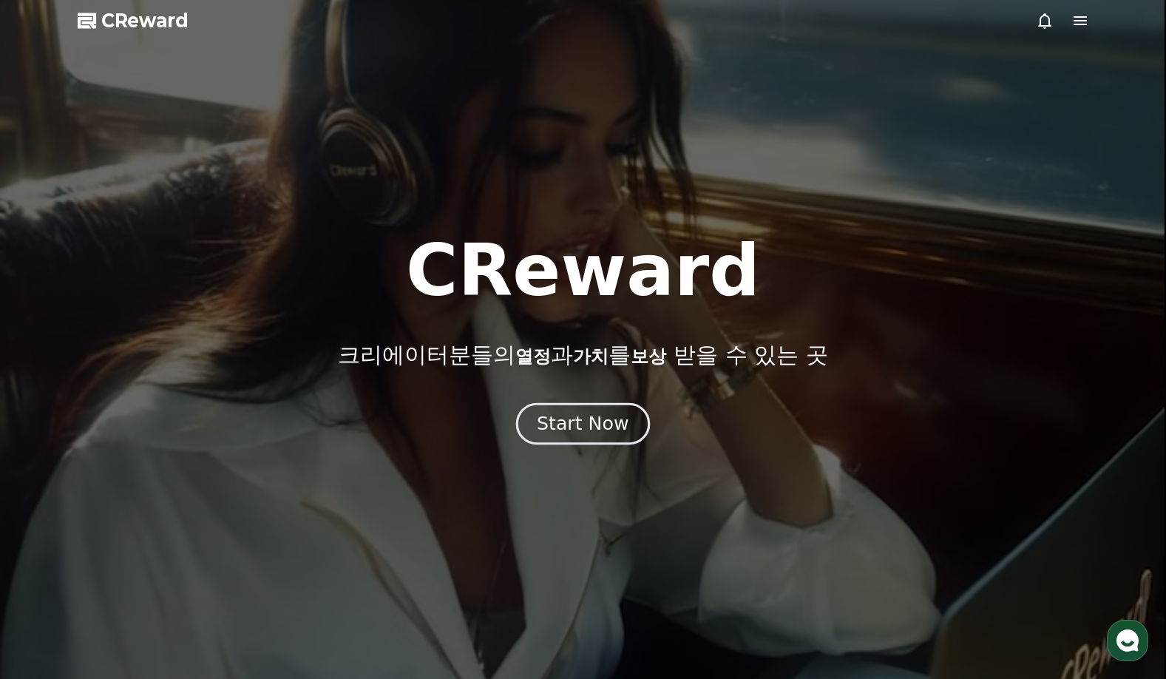 The height and width of the screenshot is (679, 1166). I want to click on span: 보상, so click(648, 356).